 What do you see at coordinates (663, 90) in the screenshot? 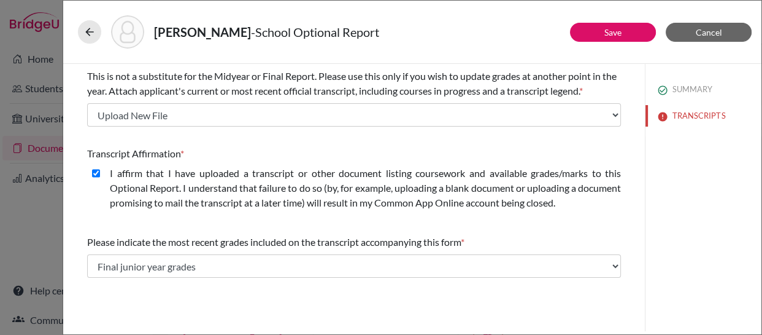
I see `img: check_circle_outline-e4d4ac0f8e9136db5ab2.svg` at bounding box center [663, 90].